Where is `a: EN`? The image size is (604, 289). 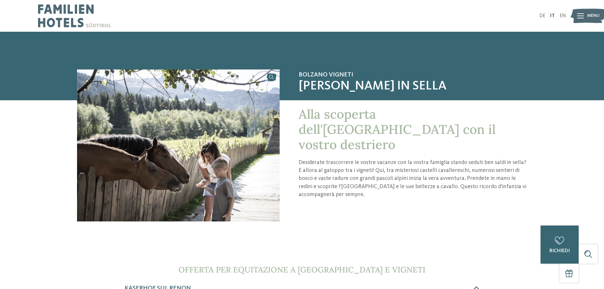
a: EN is located at coordinates (563, 16).